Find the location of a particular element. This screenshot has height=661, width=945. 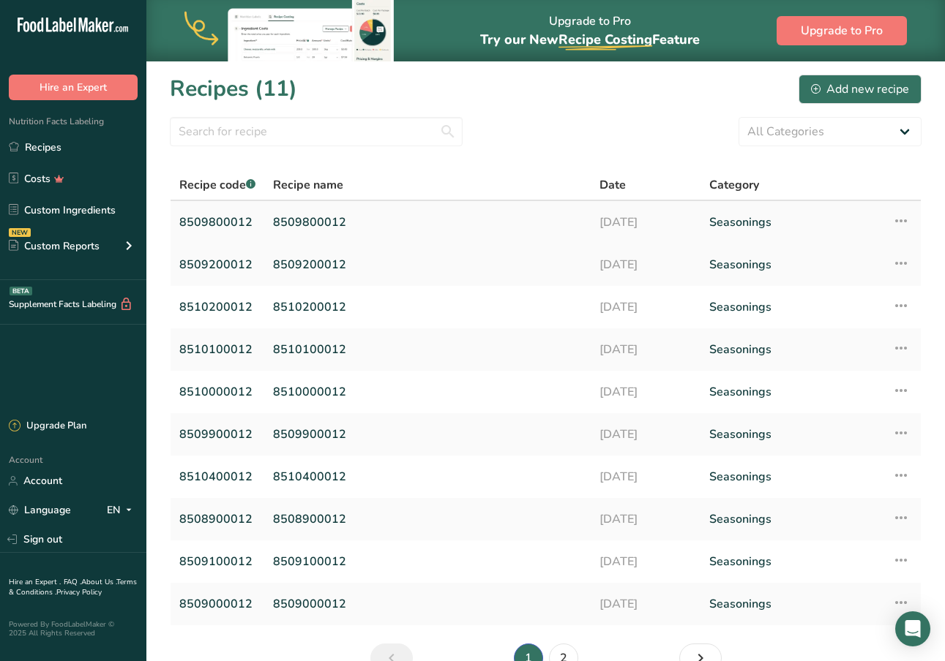

button: Add new recipe is located at coordinates (860, 89).